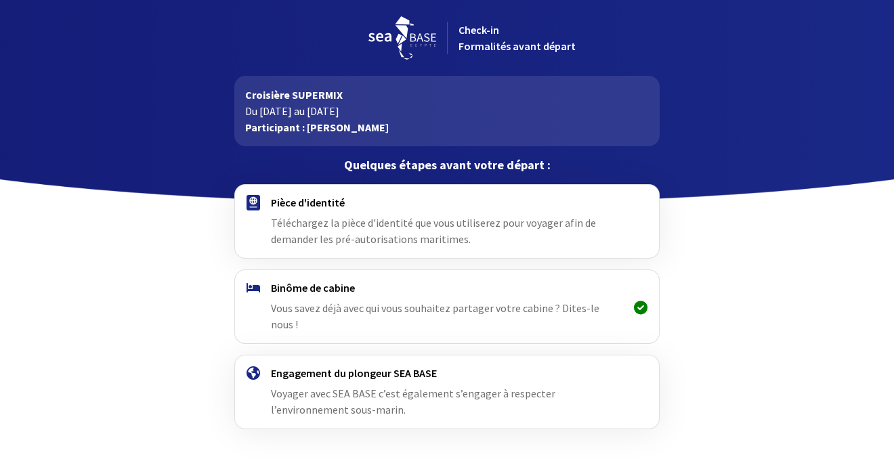 The width and height of the screenshot is (894, 459). What do you see at coordinates (253, 373) in the screenshot?
I see `img: engagement.svg` at bounding box center [253, 373].